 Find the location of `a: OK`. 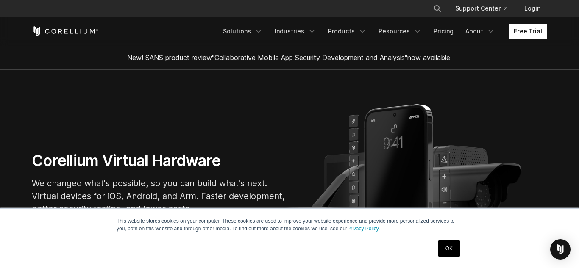

a: OK is located at coordinates (449, 249).